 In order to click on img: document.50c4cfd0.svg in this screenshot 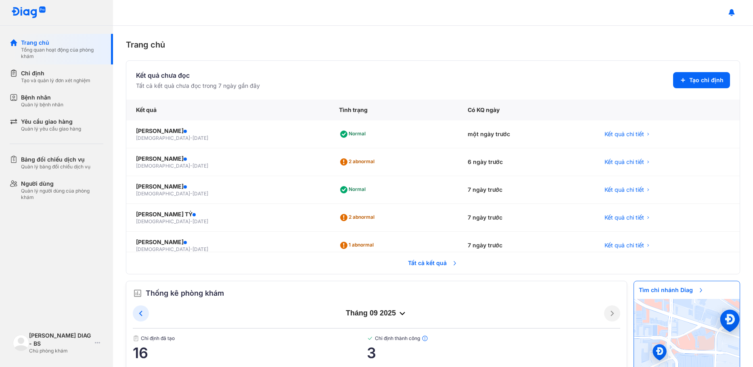, I will do `click(136, 339)`.